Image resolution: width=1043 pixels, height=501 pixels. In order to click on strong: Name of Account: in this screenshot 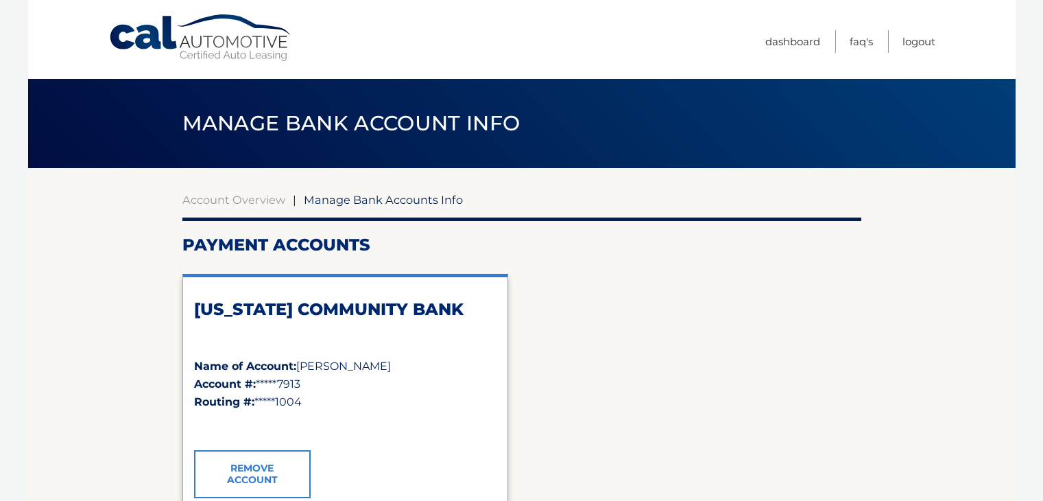, I will do `click(245, 366)`.